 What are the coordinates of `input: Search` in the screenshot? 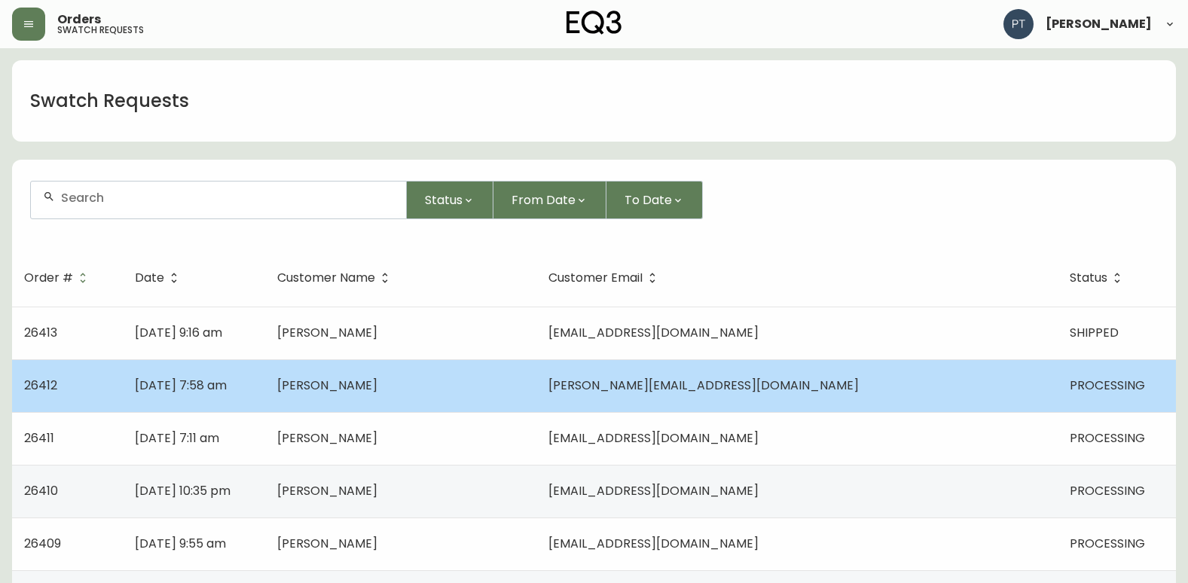 It's located at (227, 197).